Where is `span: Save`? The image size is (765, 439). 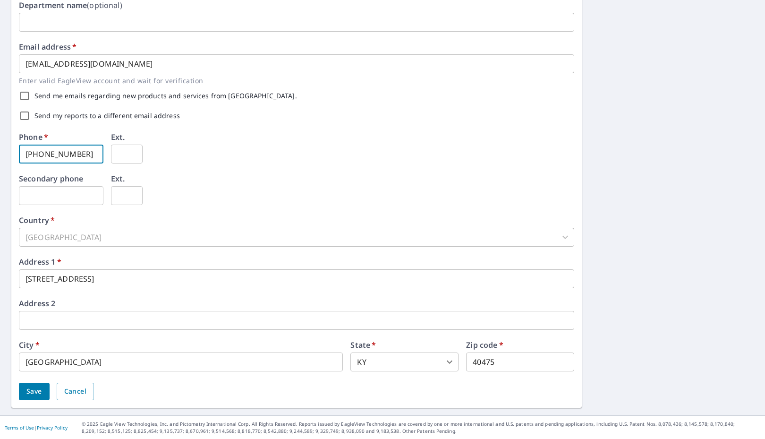 span: Save is located at coordinates (34, 391).